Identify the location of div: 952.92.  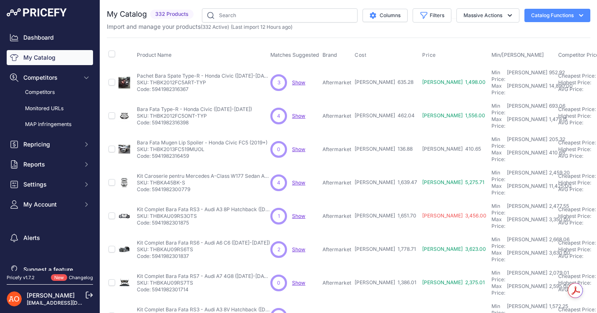
(556, 76).